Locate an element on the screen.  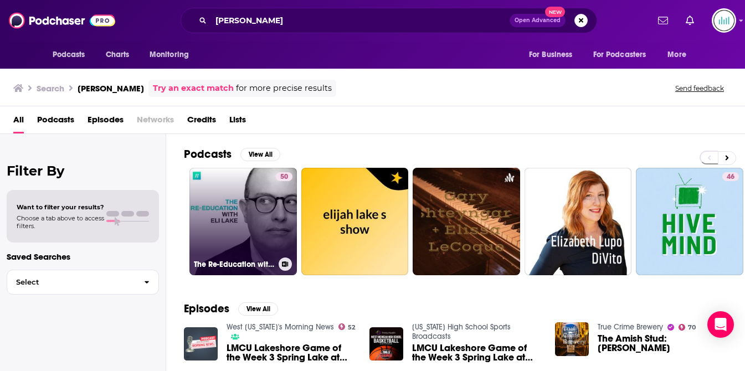
p: Saved Searches is located at coordinates (83, 257).